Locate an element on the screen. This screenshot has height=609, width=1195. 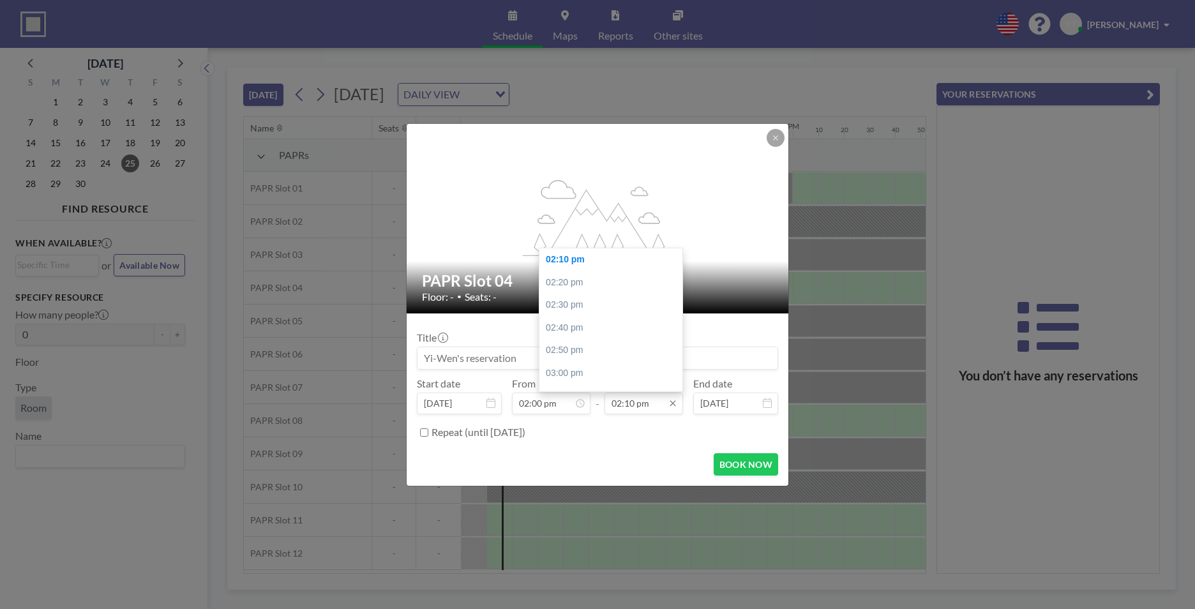
div: 03:10 pm is located at coordinates (614, 396).